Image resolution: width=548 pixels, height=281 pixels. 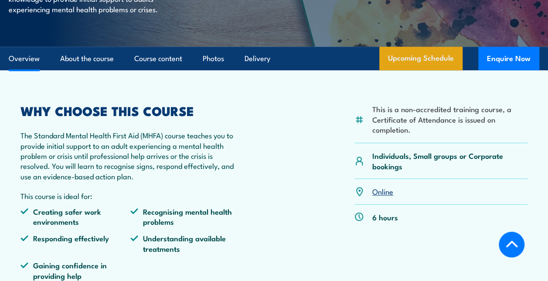 I want to click on li: Creating safer work environments, so click(x=75, y=216).